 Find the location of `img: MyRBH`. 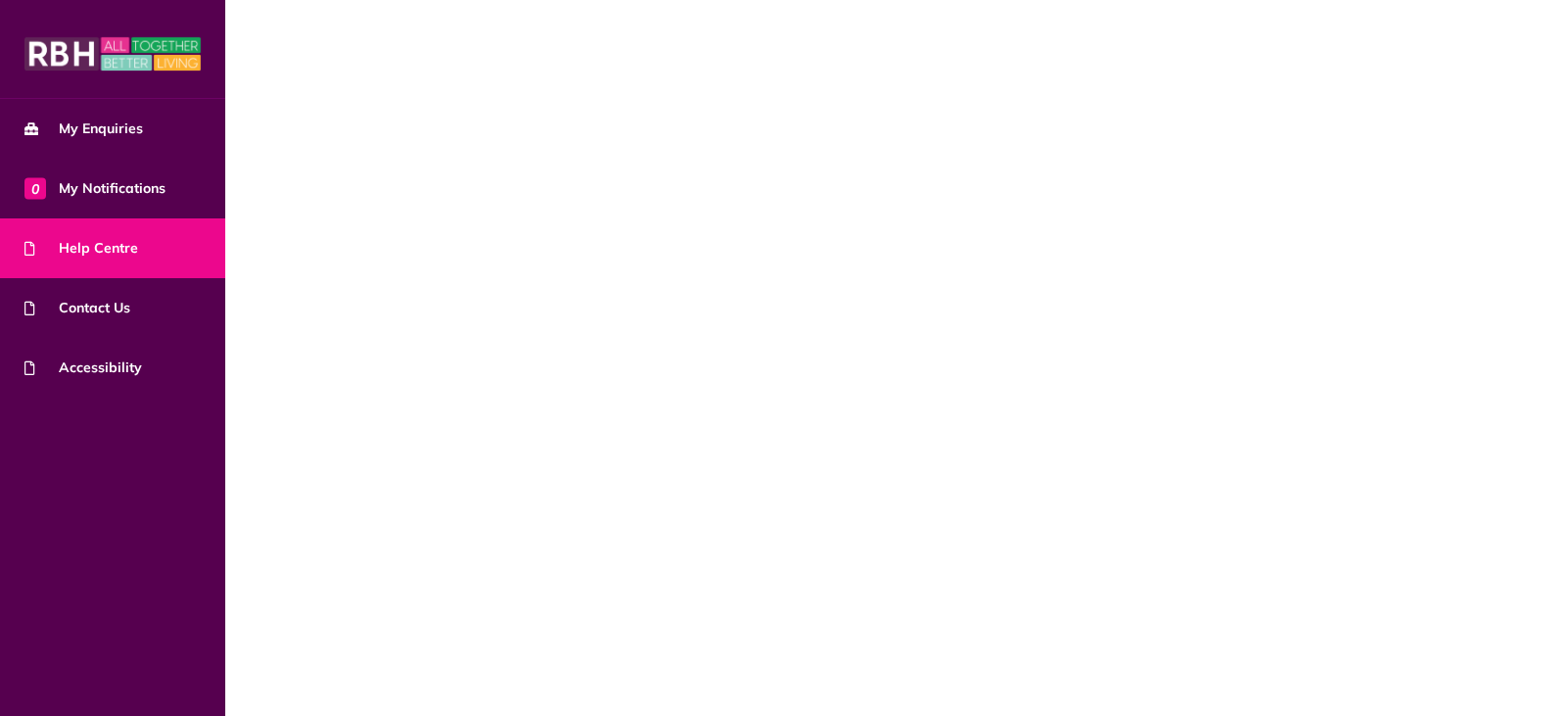

img: MyRBH is located at coordinates (113, 54).